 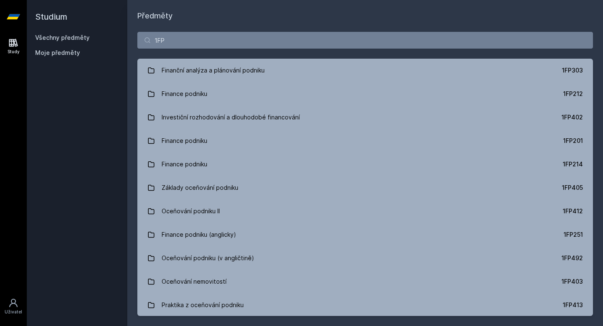 I want to click on div: Oceňování podniku II, so click(x=190, y=211).